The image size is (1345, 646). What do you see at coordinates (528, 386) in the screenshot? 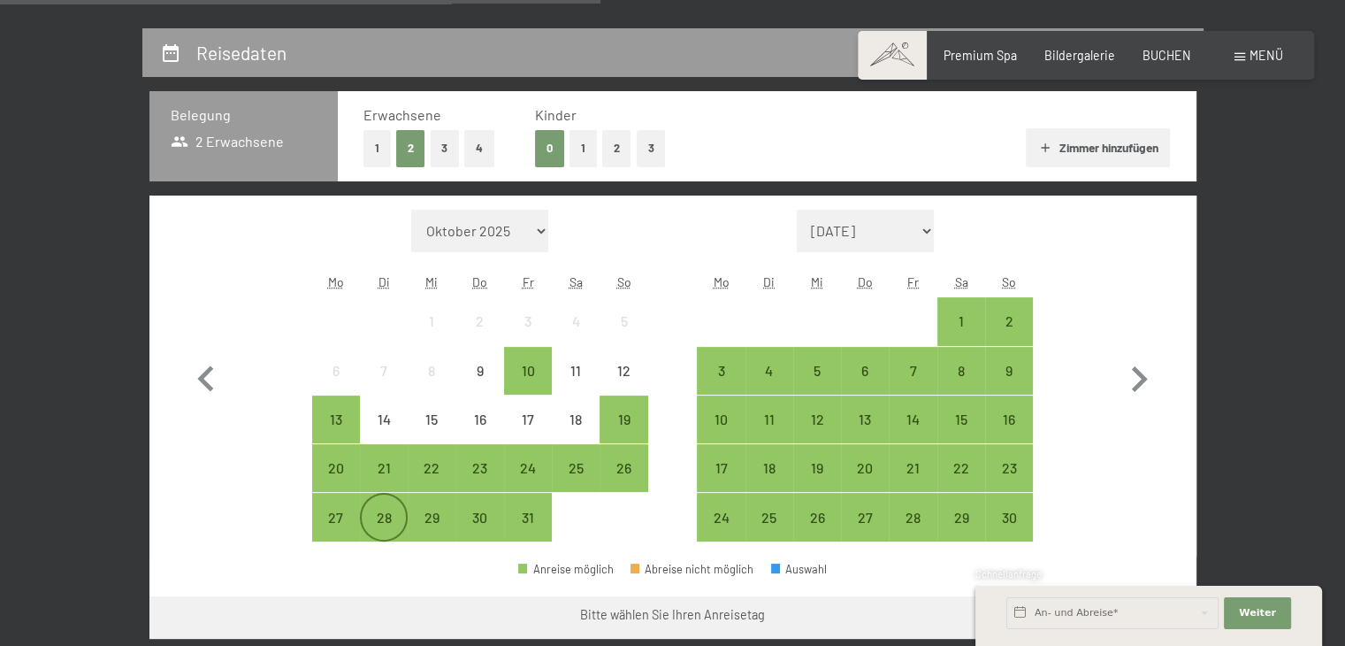
I see `div: 10` at bounding box center [528, 386].